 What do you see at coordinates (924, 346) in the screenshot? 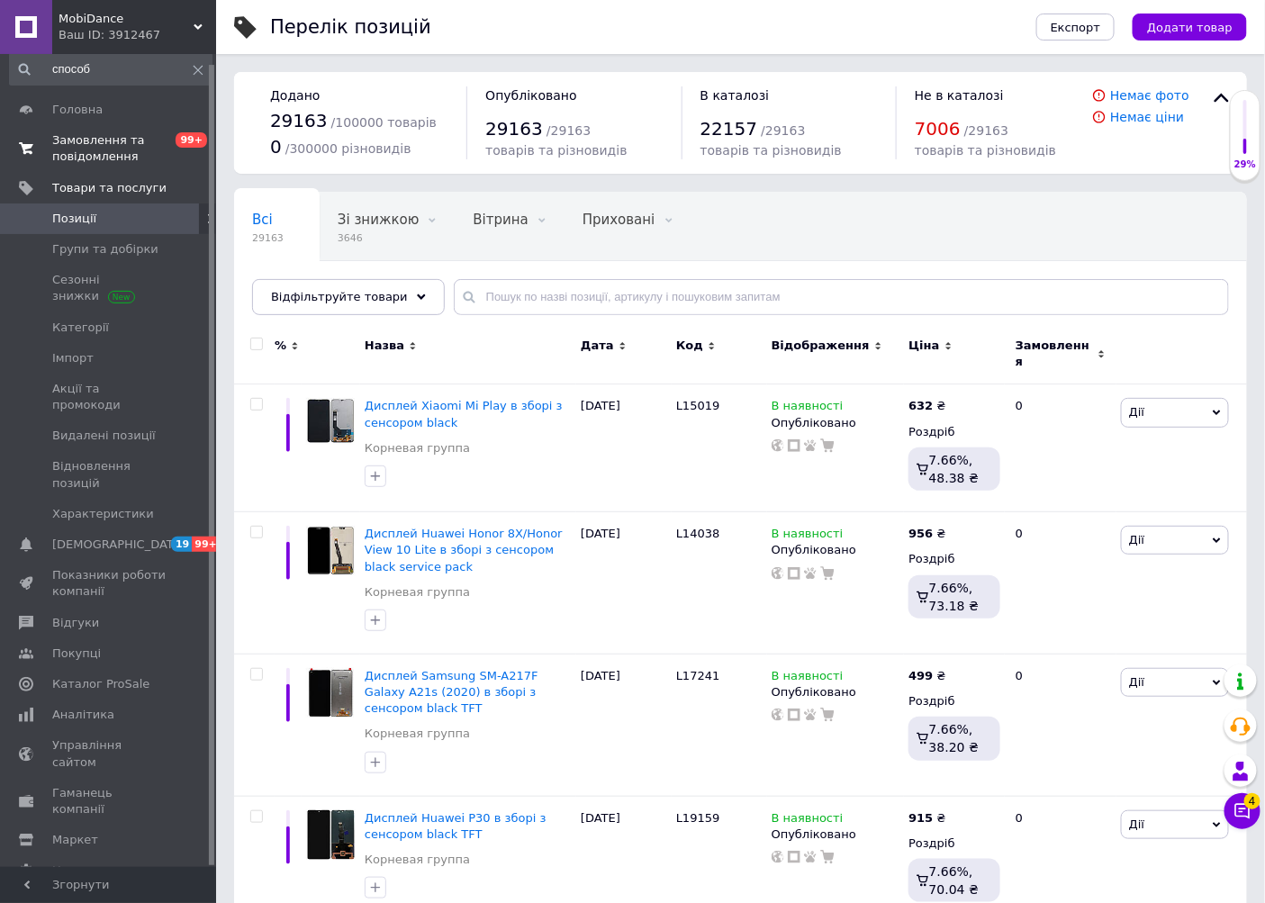
I see `span: Ціна` at bounding box center [924, 346].